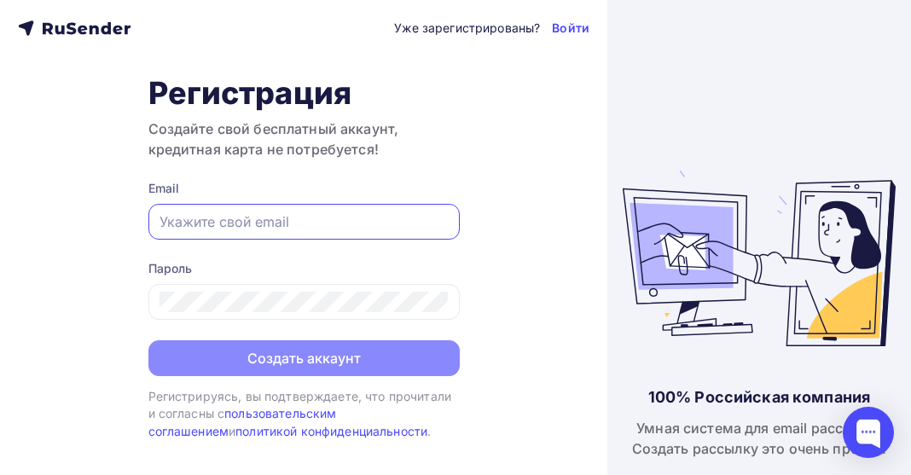  Describe the element at coordinates (467, 28) in the screenshot. I see `div: Уже зарегистрированы?` at that location.